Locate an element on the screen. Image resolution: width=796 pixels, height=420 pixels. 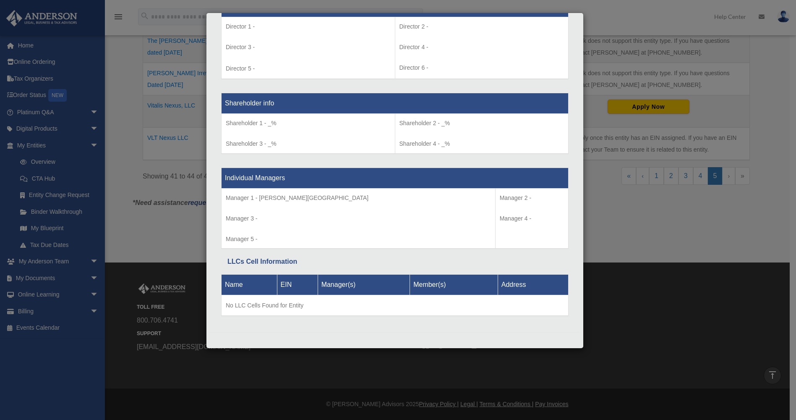
th: Individual Managers is located at coordinates (395, 178).